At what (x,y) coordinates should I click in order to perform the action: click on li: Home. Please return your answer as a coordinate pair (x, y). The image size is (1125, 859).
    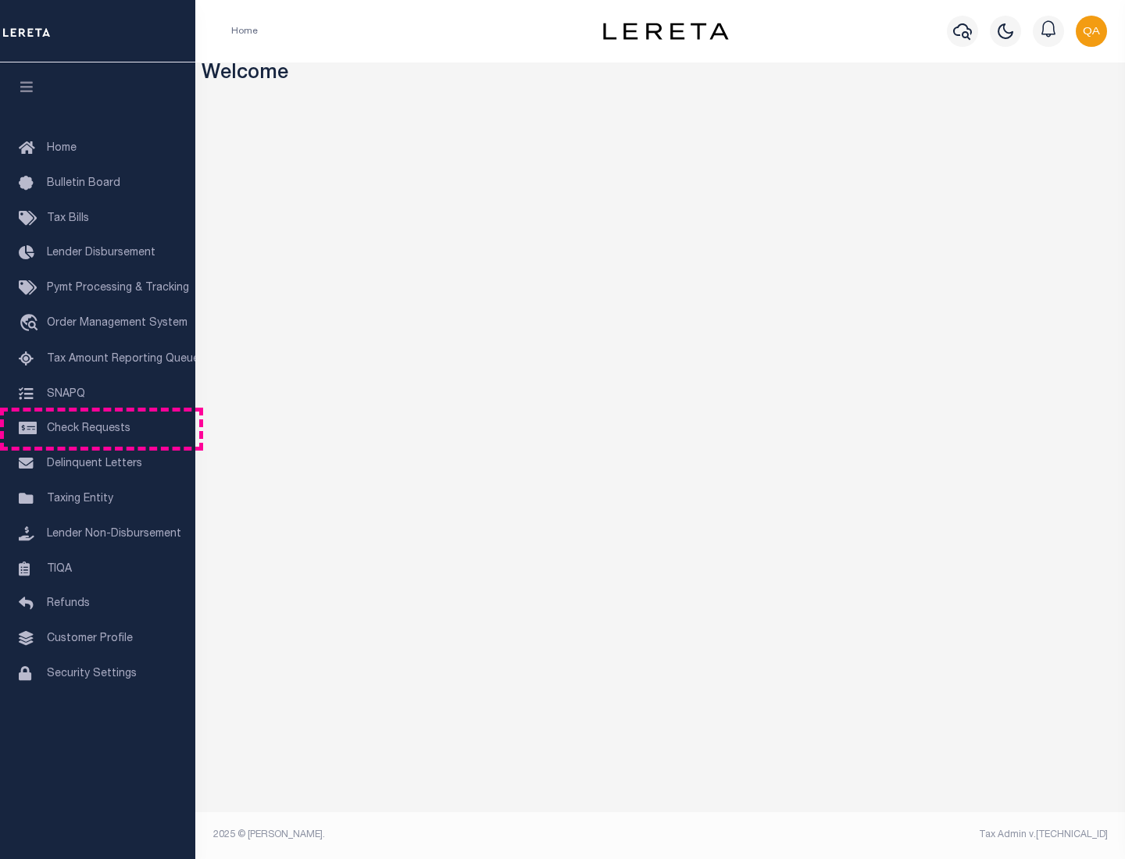
    Looking at the image, I should click on (244, 31).